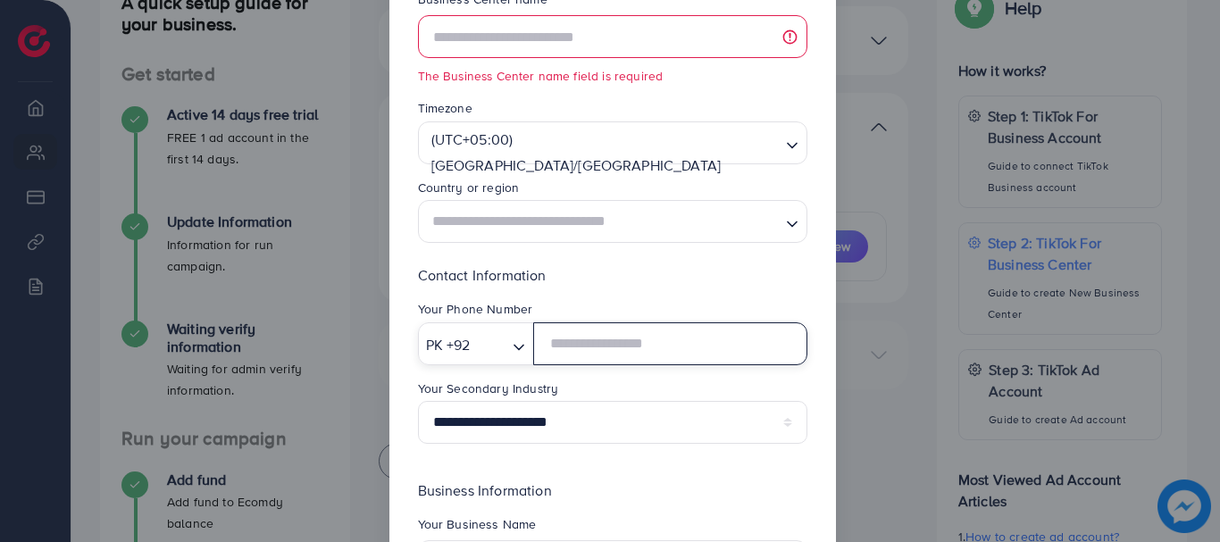 The image size is (1220, 542). What do you see at coordinates (612, 76) in the screenshot?
I see `small: The Business Center name field is required` at bounding box center [612, 76].